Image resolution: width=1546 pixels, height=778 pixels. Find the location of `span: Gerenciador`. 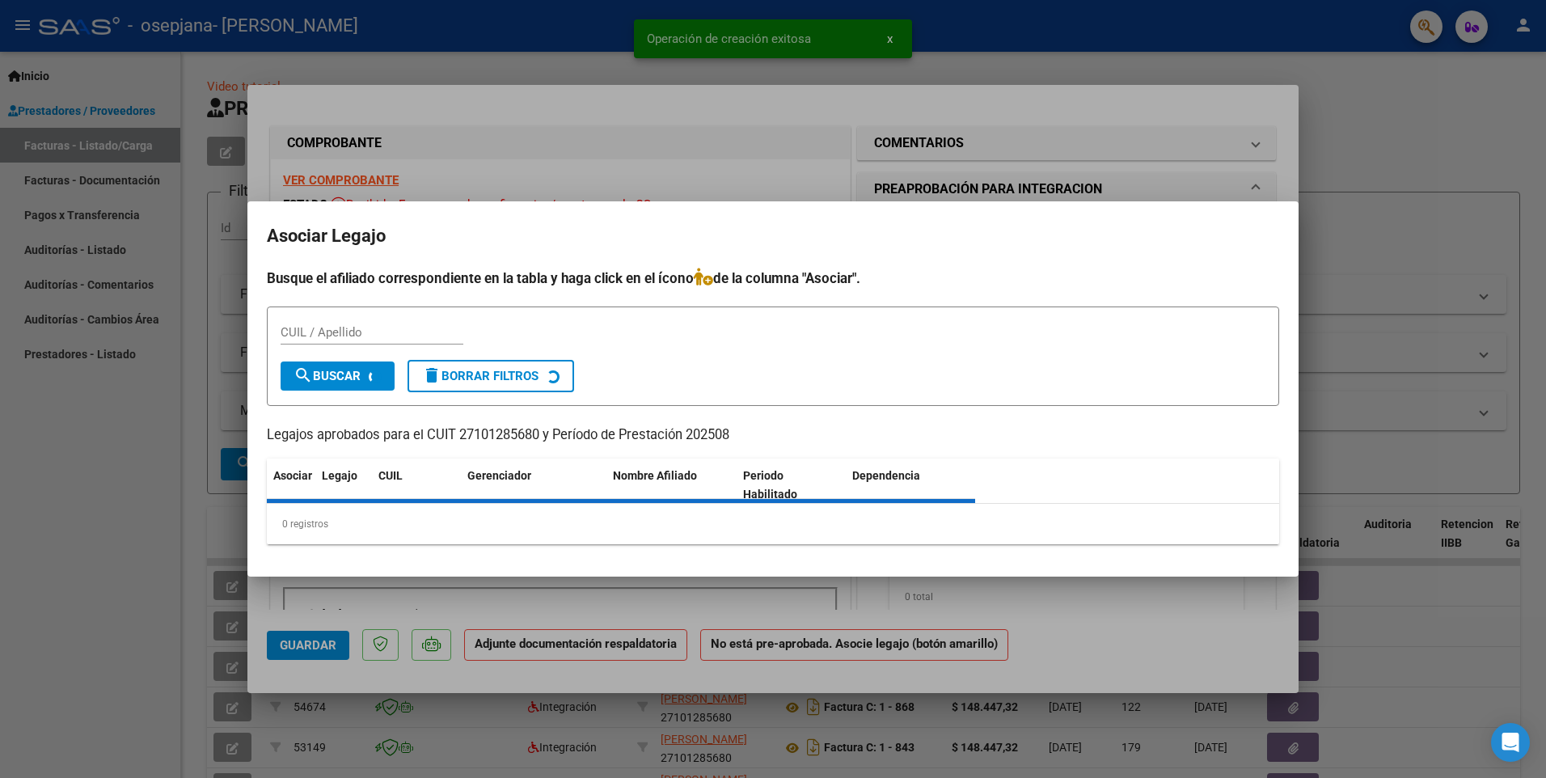

span: Gerenciador is located at coordinates (499, 476).